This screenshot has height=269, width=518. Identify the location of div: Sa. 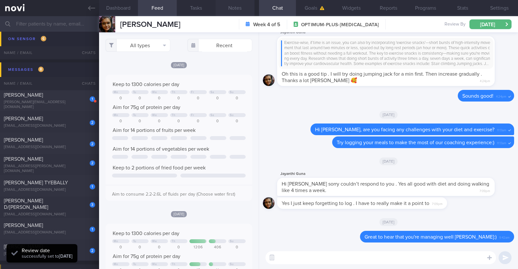
(212, 92).